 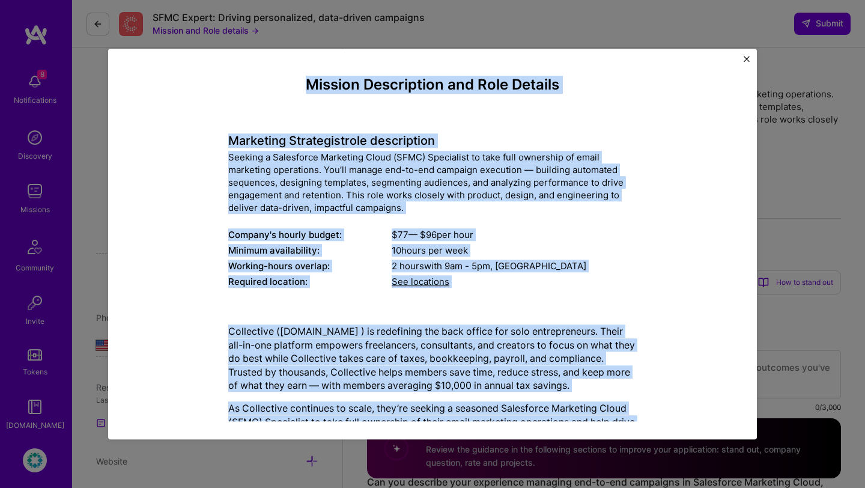 I want to click on div: Working-hours overlap:, so click(x=310, y=266).